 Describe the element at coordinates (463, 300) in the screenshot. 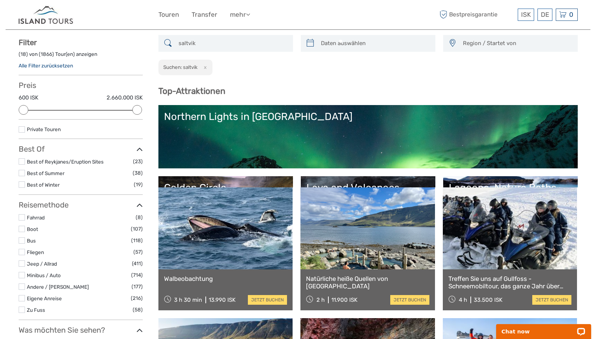

I see `span: 4 h` at that location.